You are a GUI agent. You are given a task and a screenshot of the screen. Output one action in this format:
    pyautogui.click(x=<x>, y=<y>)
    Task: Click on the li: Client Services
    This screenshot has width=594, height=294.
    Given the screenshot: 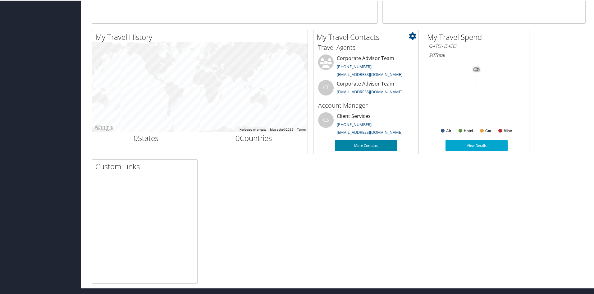 What is the action you would take?
    pyautogui.click(x=366, y=124)
    